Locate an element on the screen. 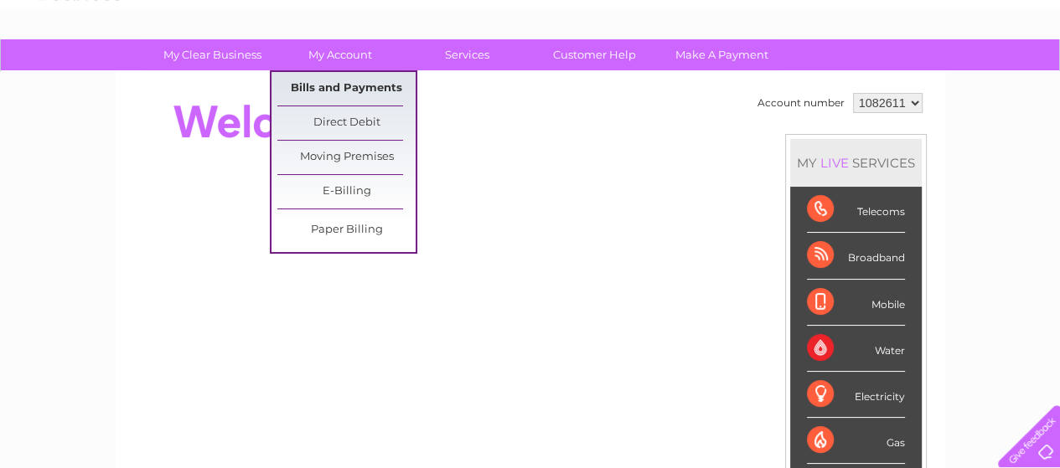 This screenshot has height=468, width=1060. a: Services is located at coordinates (467, 54).